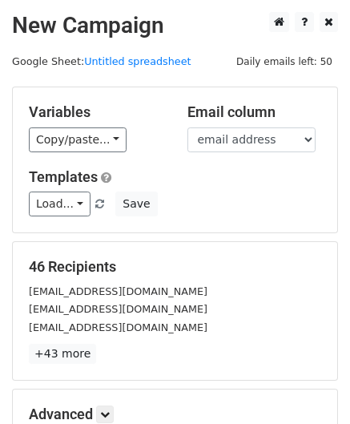  I want to click on a: Copy/paste..., so click(78, 140).